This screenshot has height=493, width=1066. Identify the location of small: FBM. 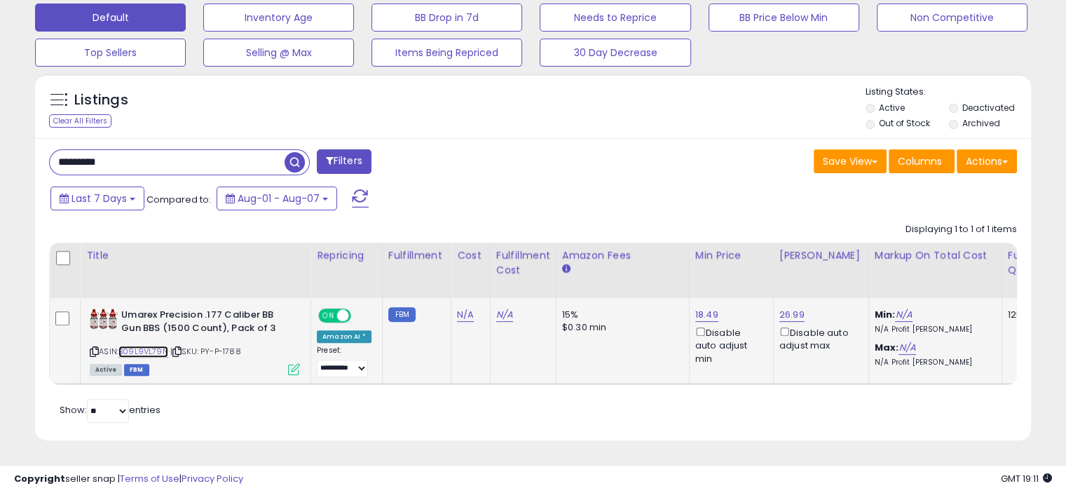
(401, 314).